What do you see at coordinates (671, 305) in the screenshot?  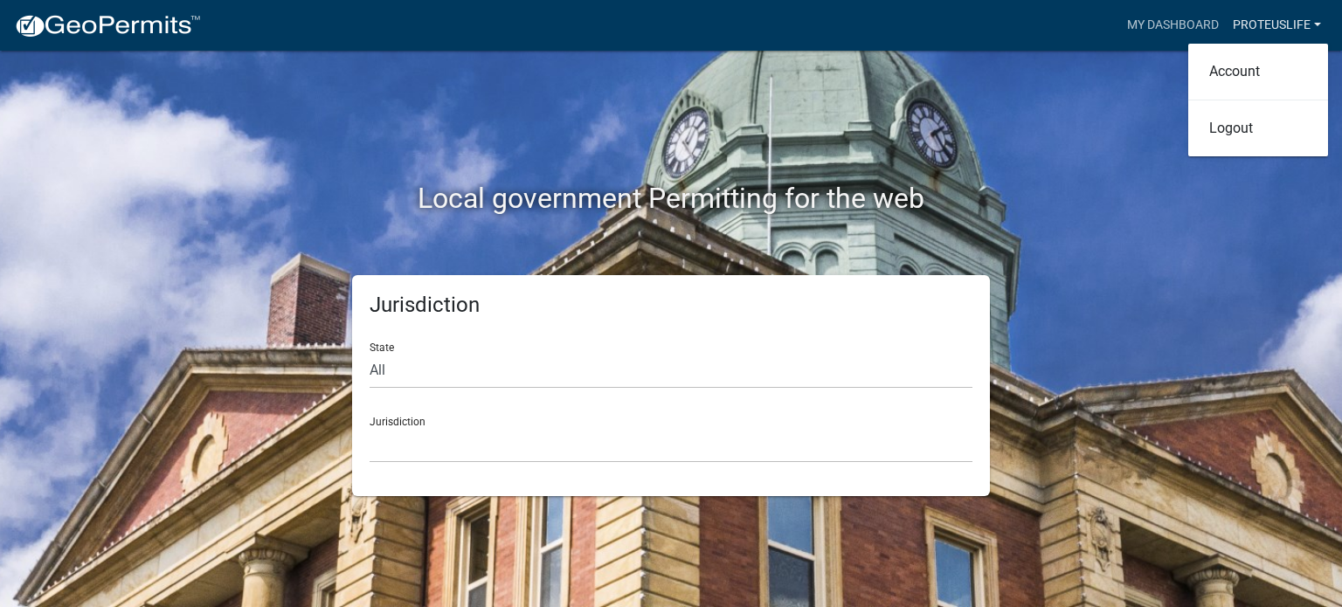 I see `h5: Jurisdiction` at bounding box center [671, 305].